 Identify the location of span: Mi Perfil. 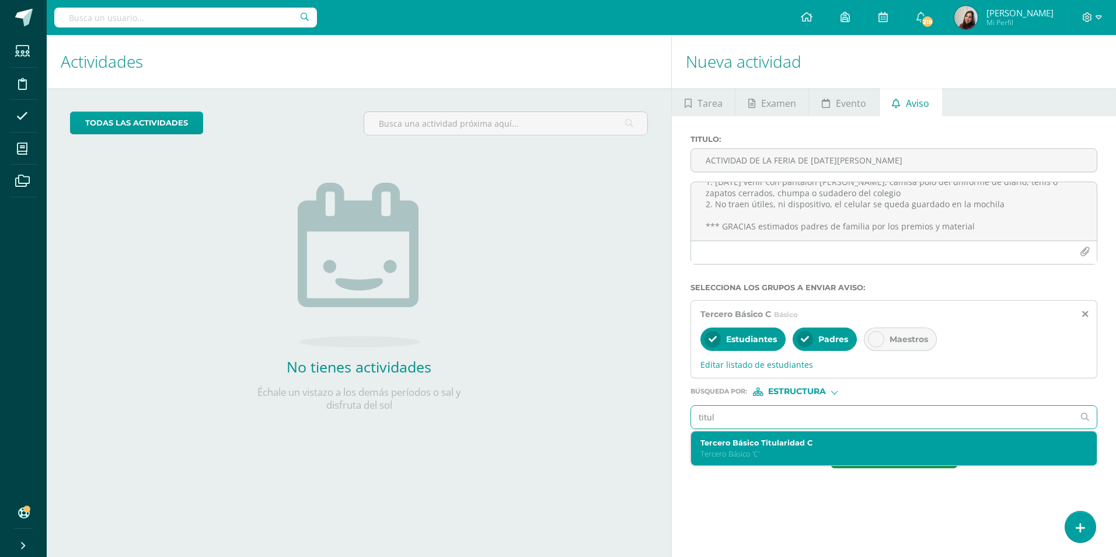
(1019, 22).